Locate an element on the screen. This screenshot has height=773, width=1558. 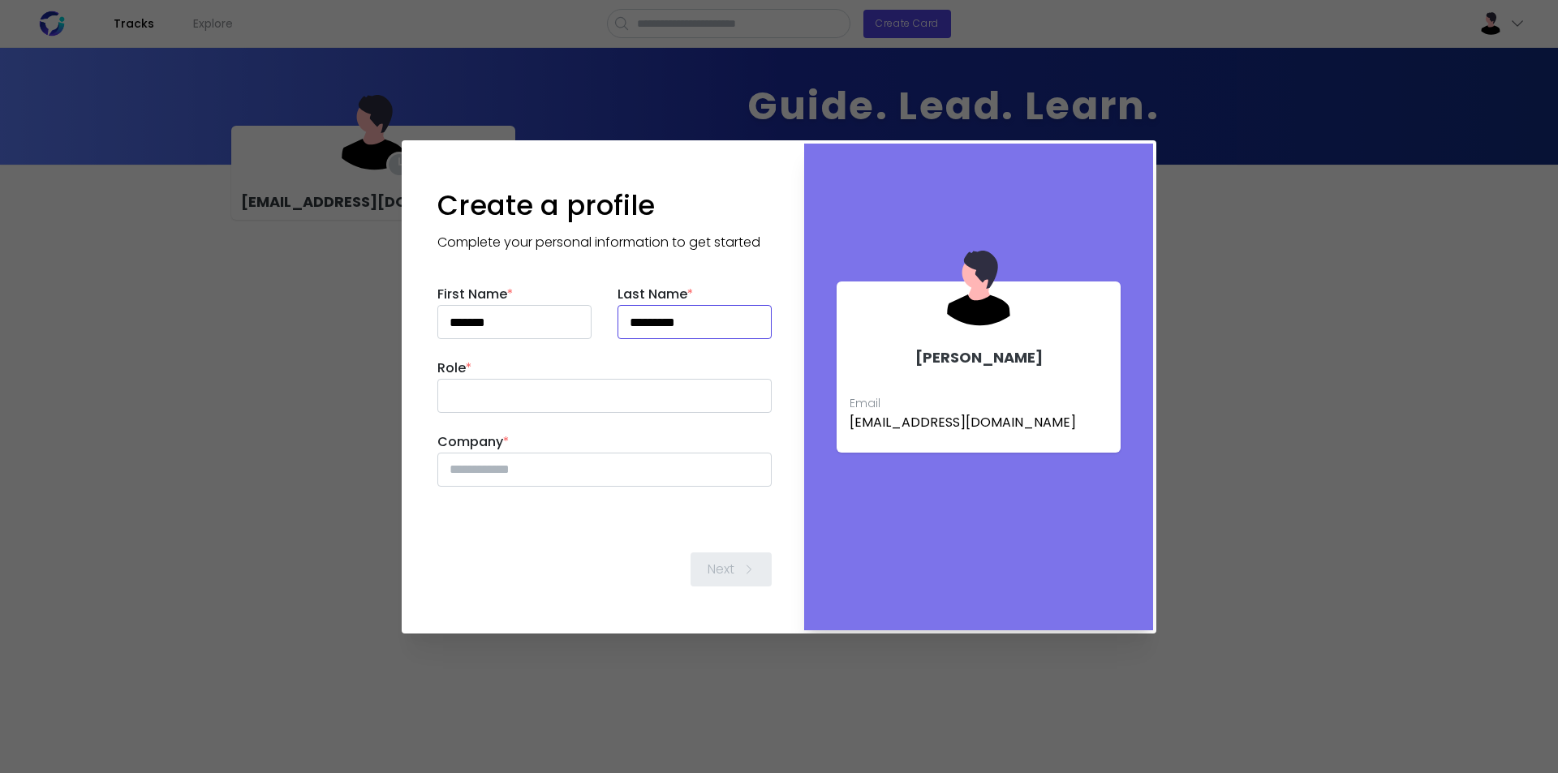
label: Role is located at coordinates (454, 368).